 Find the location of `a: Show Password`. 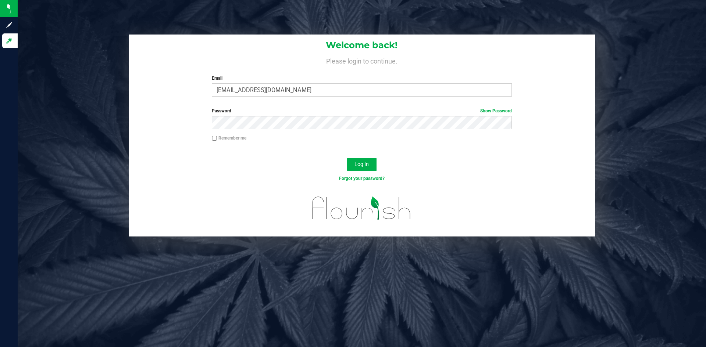

a: Show Password is located at coordinates (496, 111).